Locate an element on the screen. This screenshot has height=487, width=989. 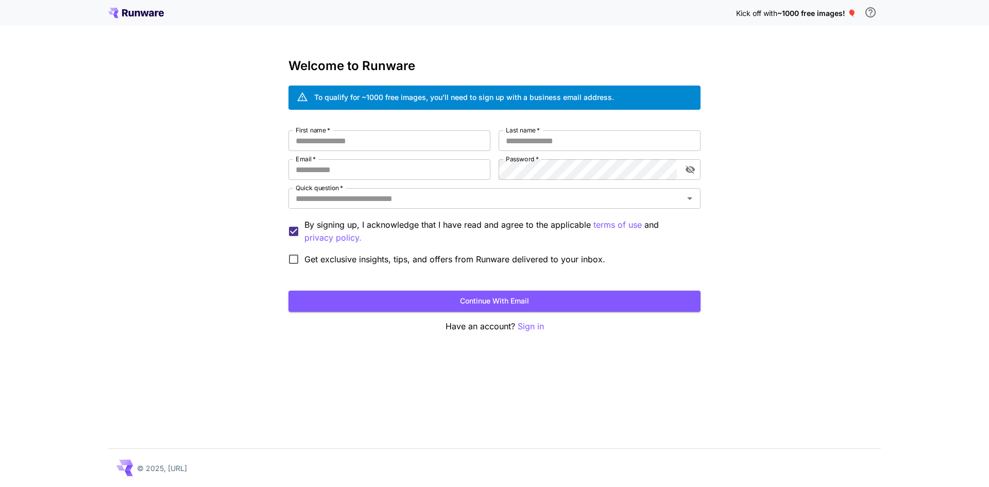
p: Sign in is located at coordinates (530, 326).